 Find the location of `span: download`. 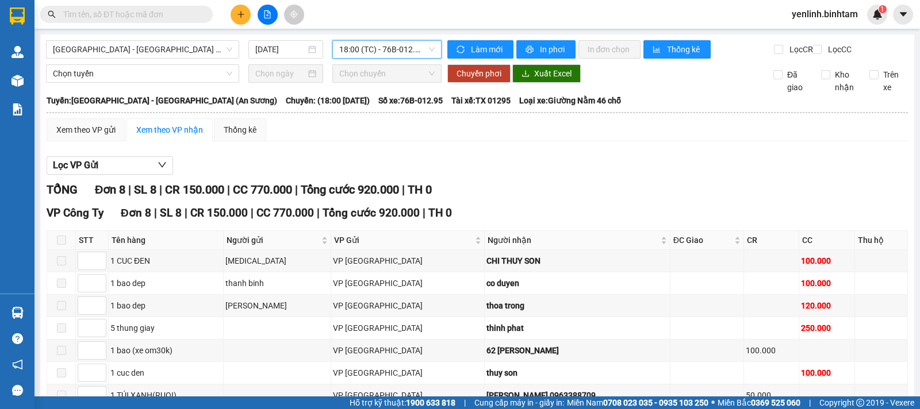

span: download is located at coordinates (525, 74).